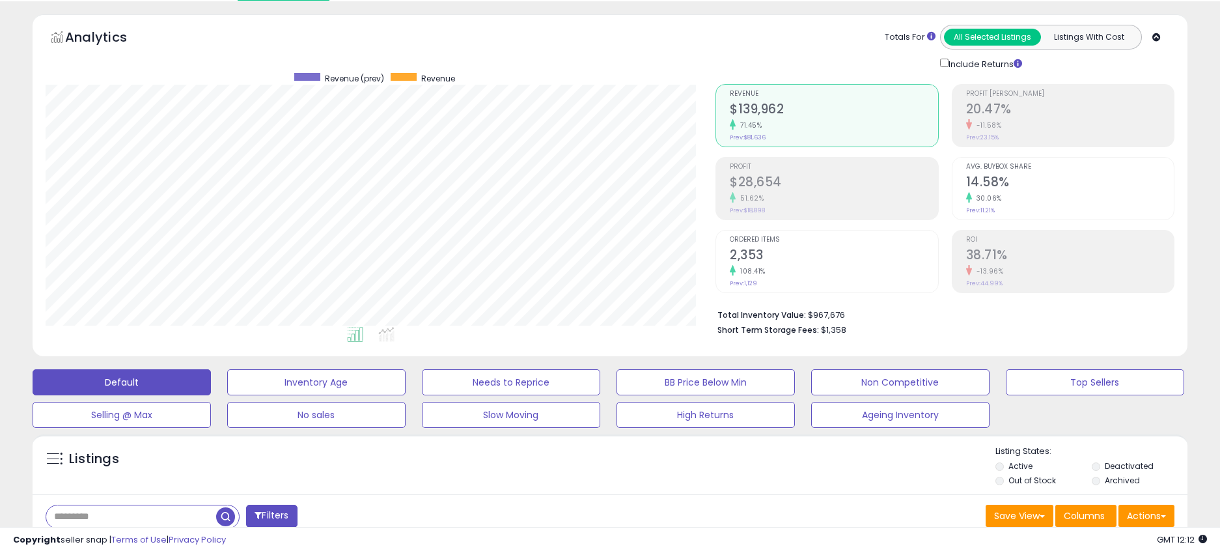  Describe the element at coordinates (316, 382) in the screenshot. I see `button: Inventory Age` at that location.